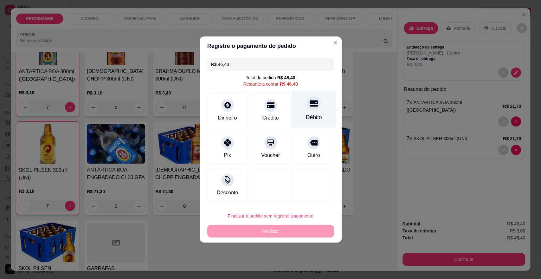 The image size is (541, 279). Describe the element at coordinates (227, 155) in the screenshot. I see `div: Pix` at that location.